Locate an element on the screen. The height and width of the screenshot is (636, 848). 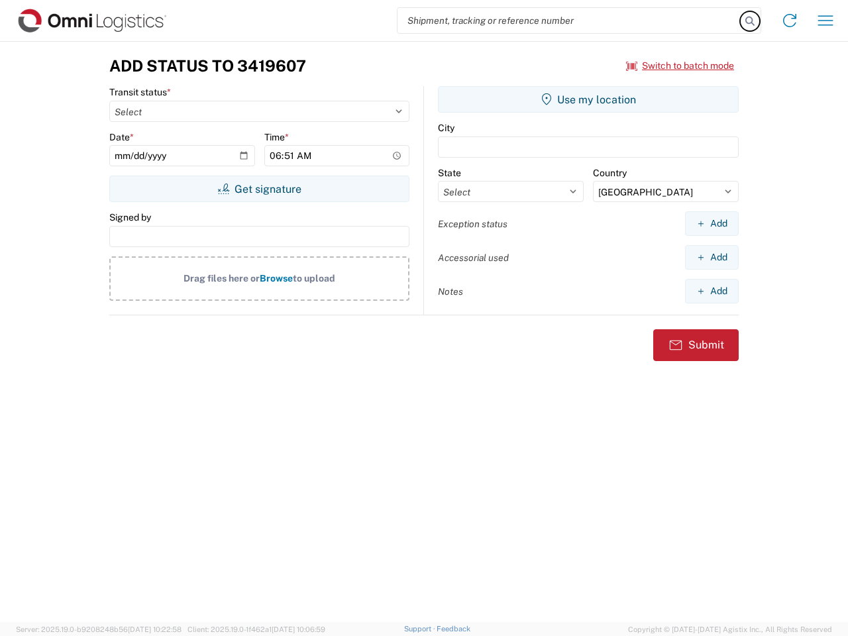
label: Accessorial used is located at coordinates (473, 258).